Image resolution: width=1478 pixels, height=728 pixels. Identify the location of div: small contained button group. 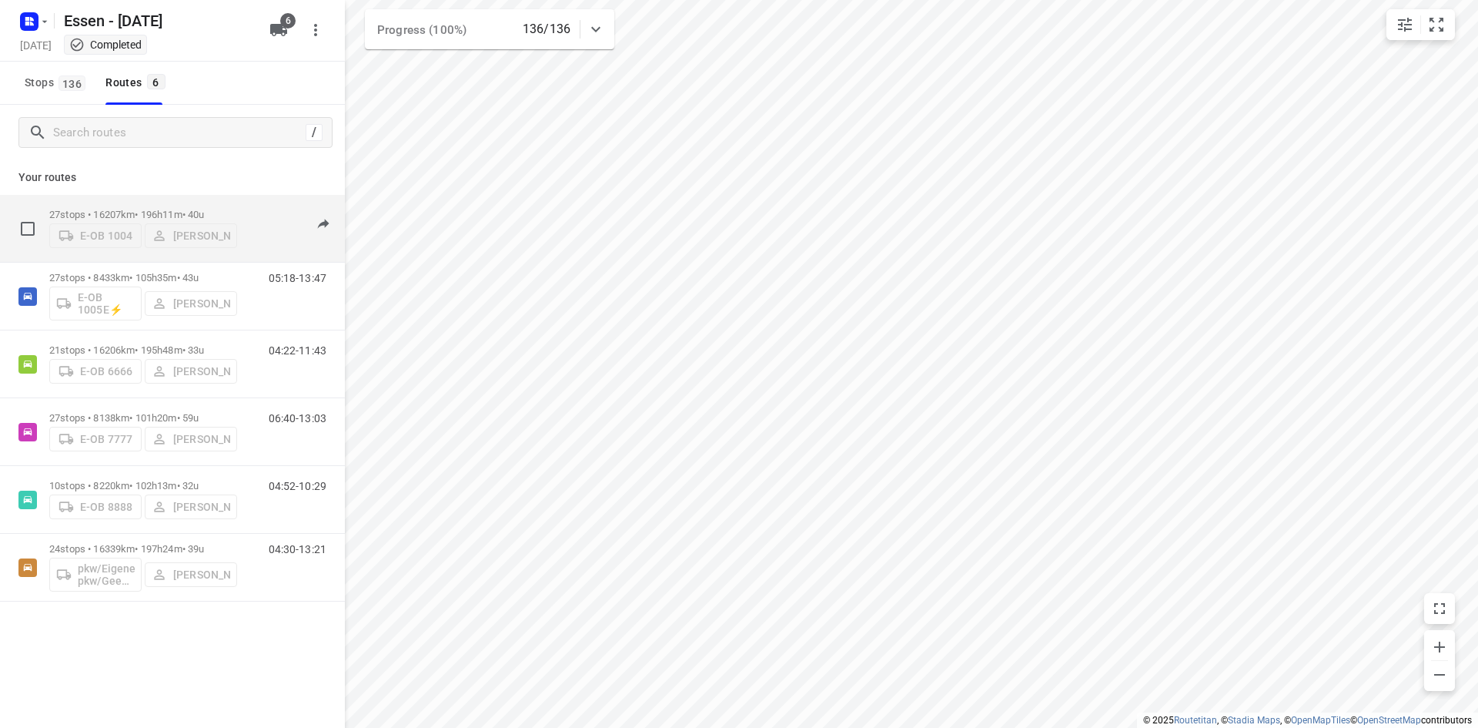
(1420, 25).